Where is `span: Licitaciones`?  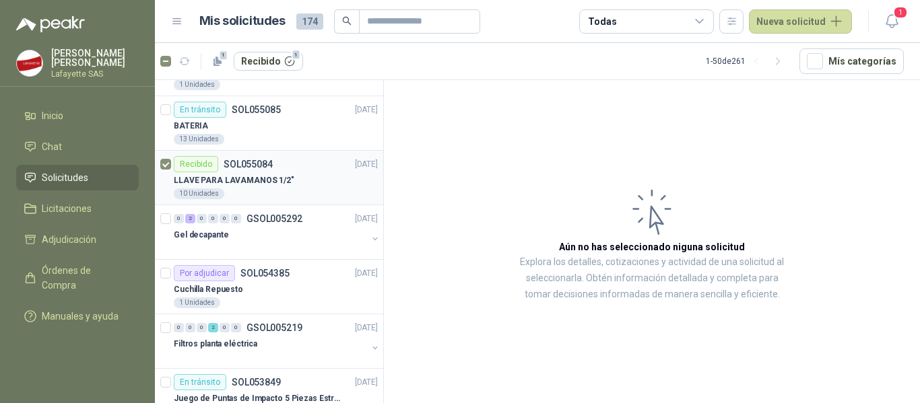 span: Licitaciones is located at coordinates (67, 209).